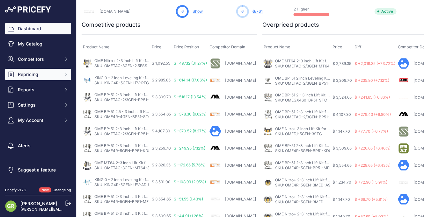 Image resolution: width=424 pixels, height=217 pixels. Describe the element at coordinates (122, 100) in the screenshot. I see `p: SKU: OMETAC-2/3GEN-BP51-STC` at that location.